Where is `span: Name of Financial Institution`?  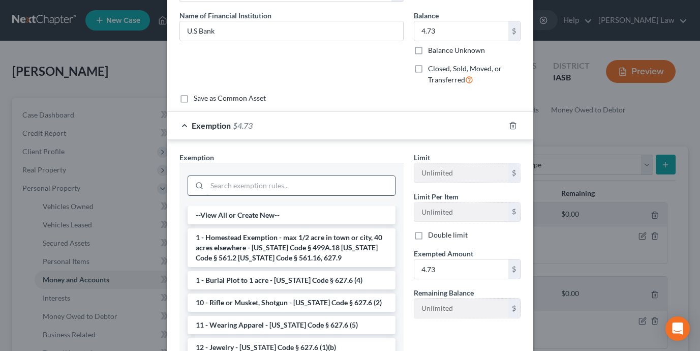 span: Name of Financial Institution is located at coordinates (225, 15).